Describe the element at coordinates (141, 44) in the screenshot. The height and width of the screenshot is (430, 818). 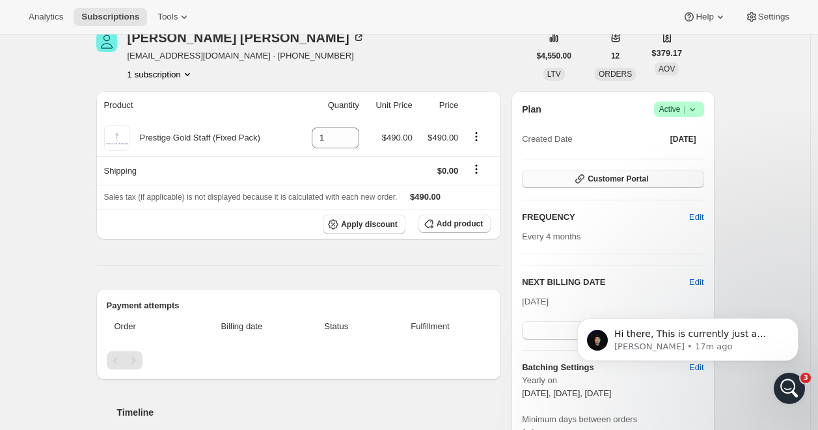
I see `p: Hi there, This is currently just a limitation we needed to release this feature. We'll likely rel...` at that location.